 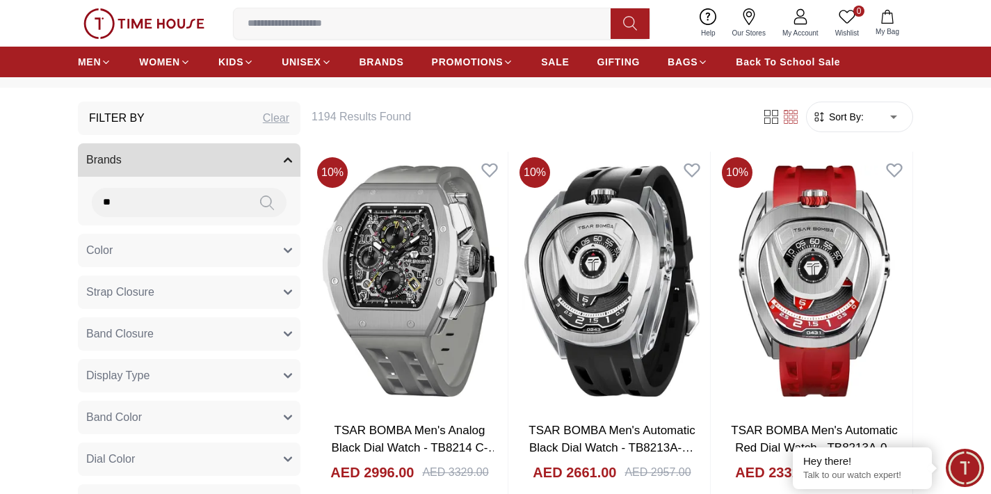 I want to click on a: PROMOTIONS, so click(x=473, y=62).